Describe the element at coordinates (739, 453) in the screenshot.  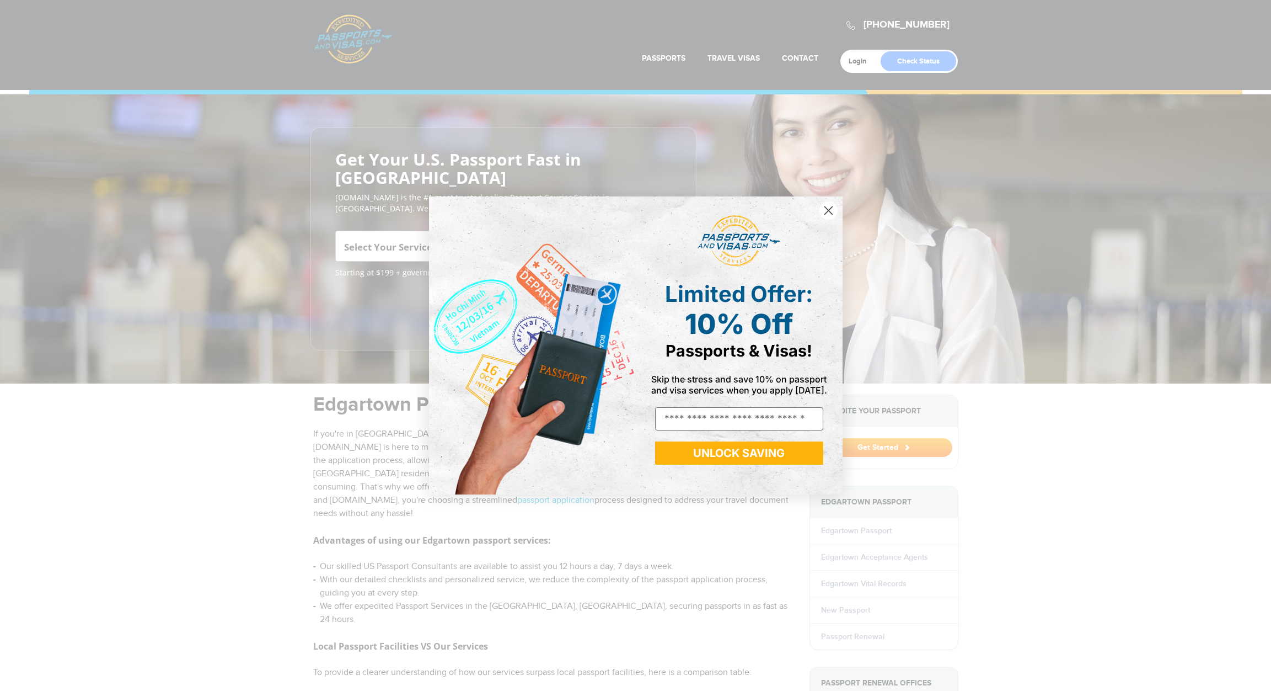
I see `button: UNLOCK SAVING` at that location.